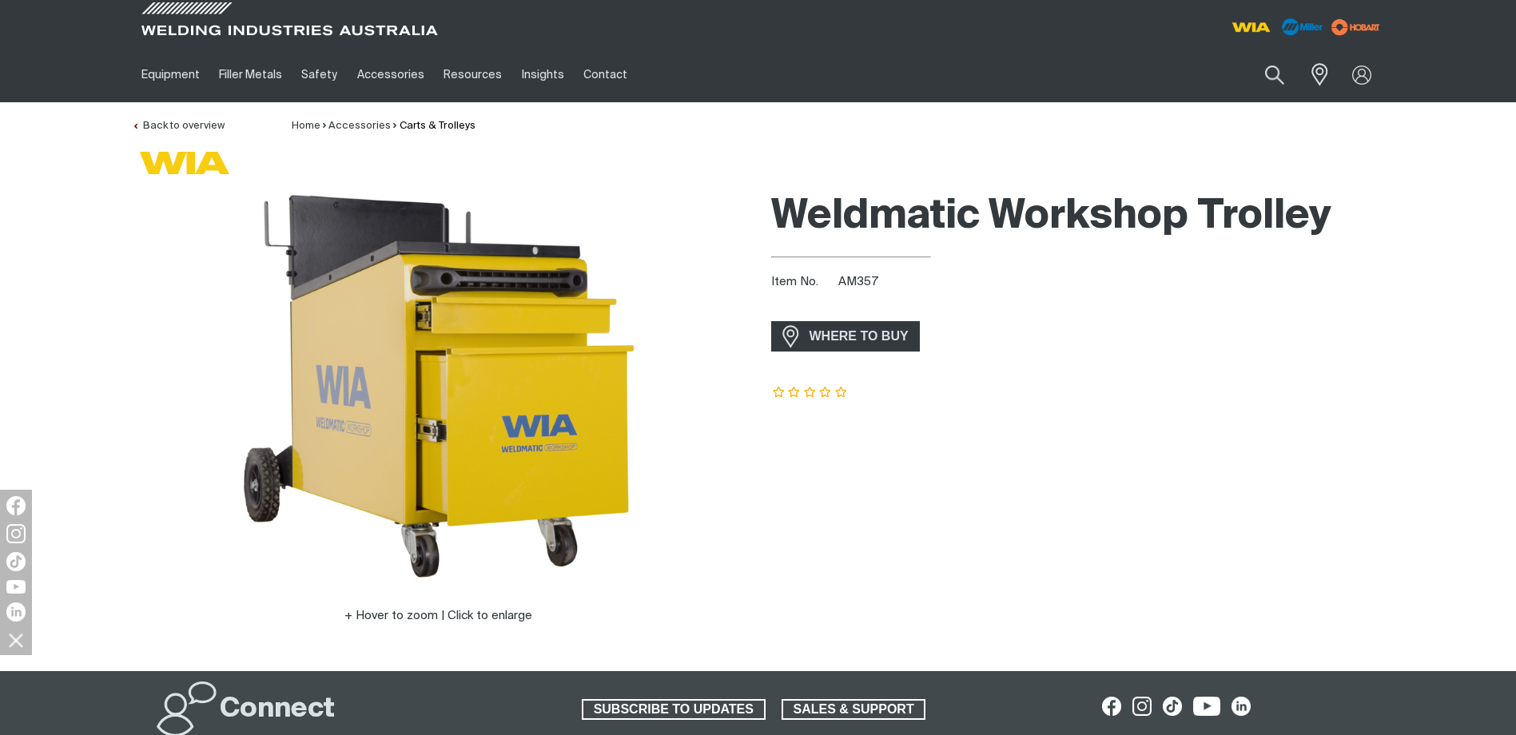 Image resolution: width=1516 pixels, height=735 pixels. I want to click on button: Search products, so click(1275, 74).